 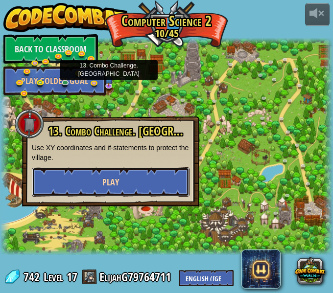 What do you see at coordinates (66, 18) in the screenshot?
I see `img: CodeCombat - Learn how to code by playing a game` at bounding box center [66, 18].